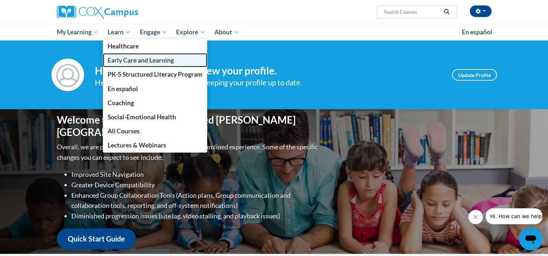  I want to click on span: PK-5 Structured Literacy Program, so click(155, 74).